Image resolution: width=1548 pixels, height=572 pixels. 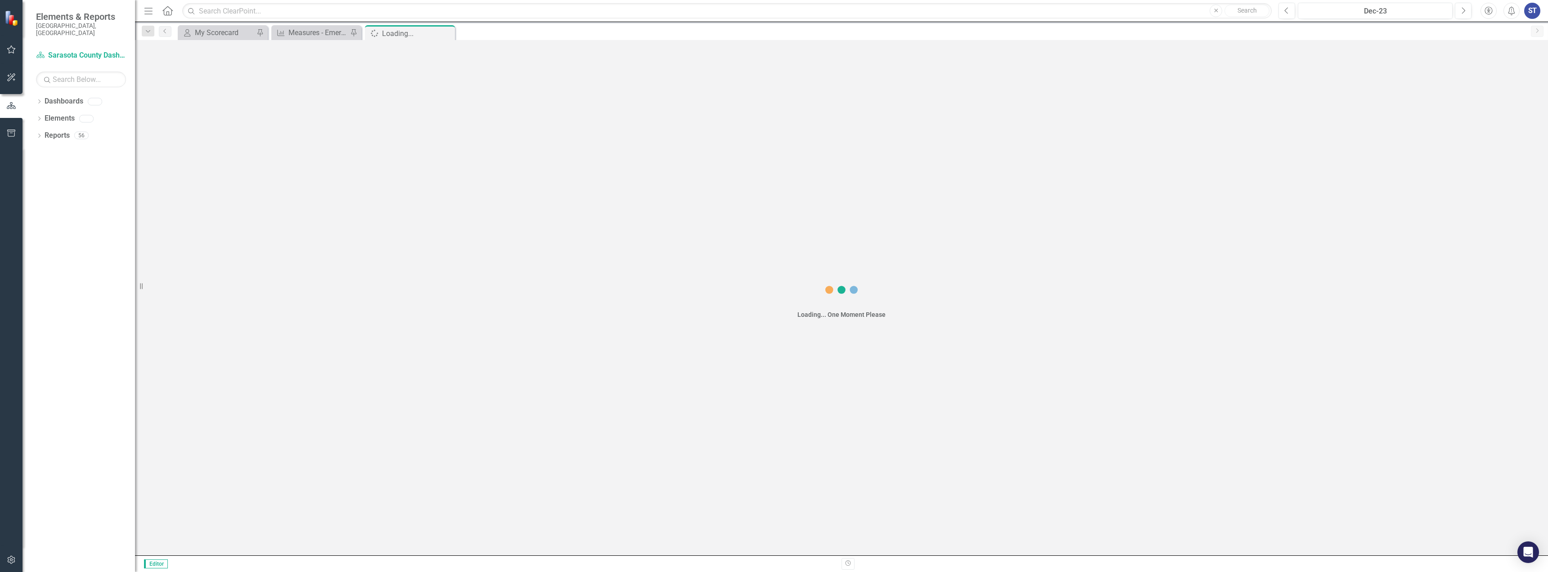 What do you see at coordinates (318, 32) in the screenshot?
I see `div: Measures - Emergency Management` at bounding box center [318, 32].